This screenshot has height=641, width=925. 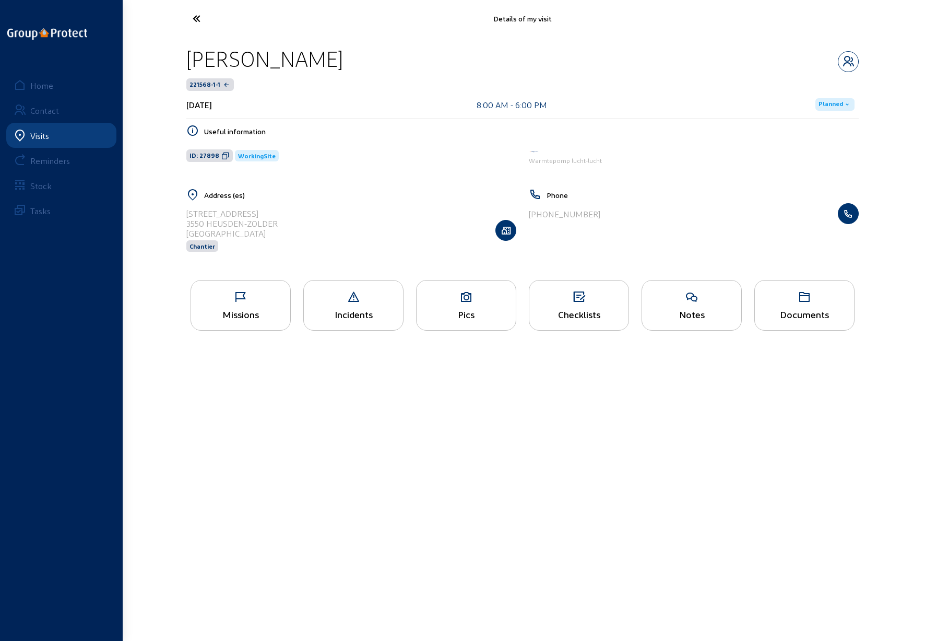 I want to click on span: ID: 27898, so click(x=204, y=156).